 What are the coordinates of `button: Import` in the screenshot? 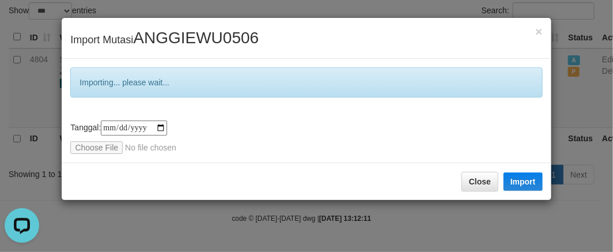 It's located at (523, 181).